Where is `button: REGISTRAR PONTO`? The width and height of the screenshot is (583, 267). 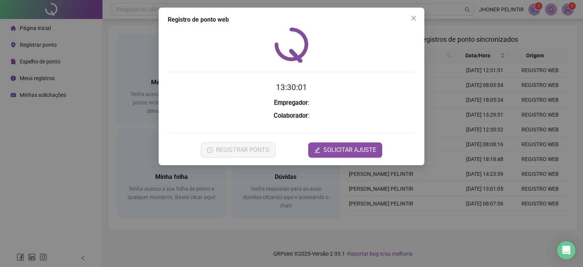
button: REGISTRAR PONTO is located at coordinates (238, 150).